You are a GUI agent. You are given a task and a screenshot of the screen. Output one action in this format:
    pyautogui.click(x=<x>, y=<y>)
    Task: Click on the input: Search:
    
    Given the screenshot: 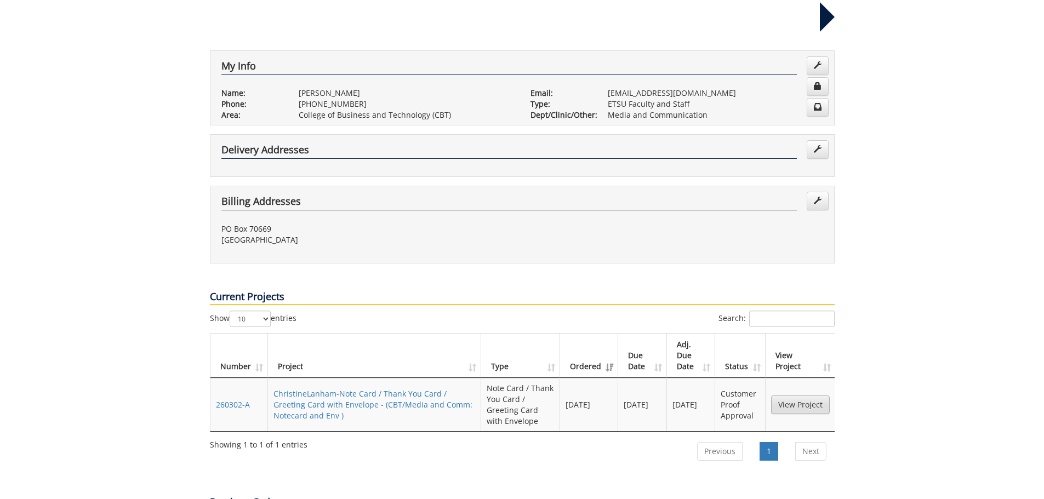 What is the action you would take?
    pyautogui.click(x=792, y=319)
    